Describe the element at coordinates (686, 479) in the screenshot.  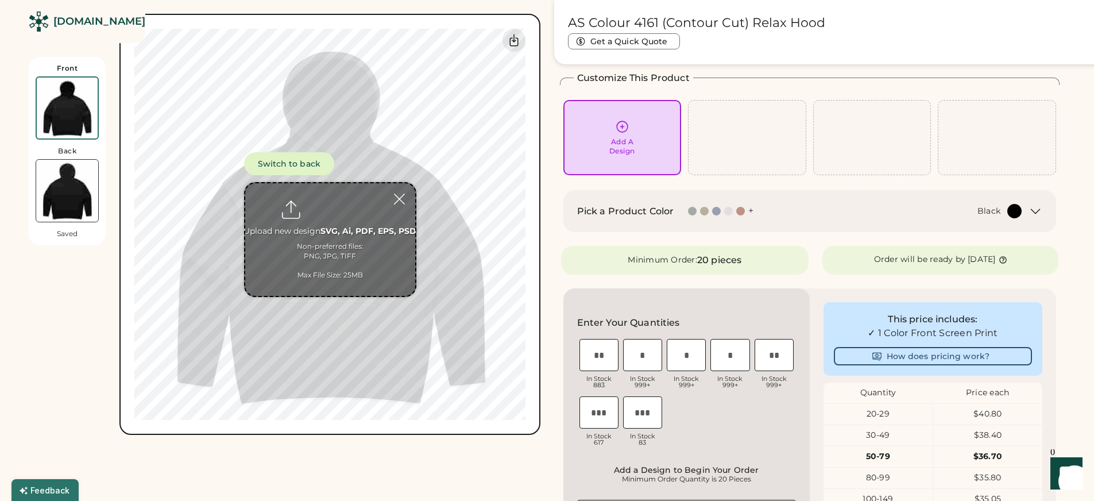
I see `div: Minimum Order Quantity is 20 Pieces` at that location.